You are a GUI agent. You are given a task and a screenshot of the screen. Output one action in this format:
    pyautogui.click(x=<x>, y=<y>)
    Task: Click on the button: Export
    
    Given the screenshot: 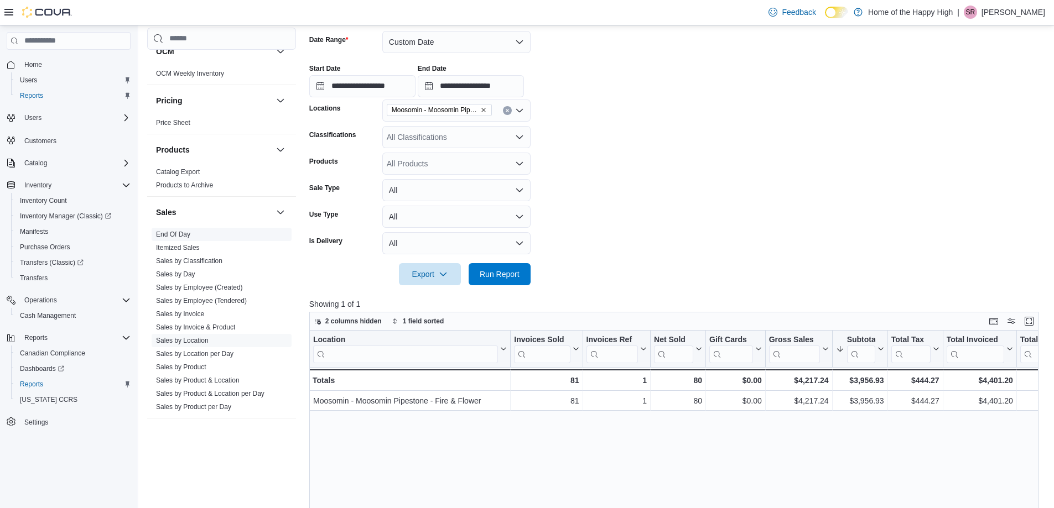 What is the action you would take?
    pyautogui.click(x=430, y=274)
    